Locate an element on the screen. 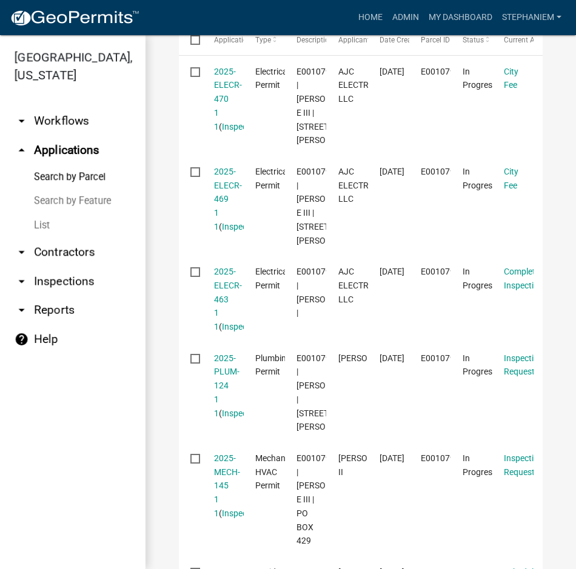  datatable-header-cell: Description is located at coordinates (305, 40).